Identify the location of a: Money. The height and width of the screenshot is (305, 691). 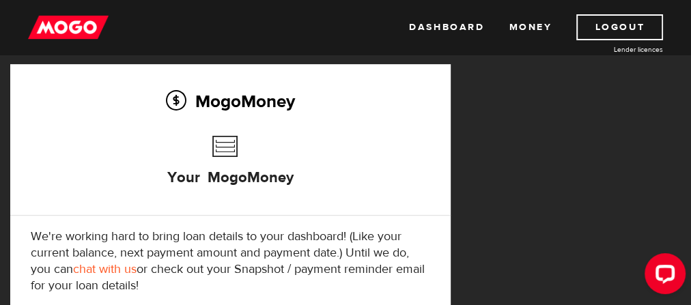
(530, 27).